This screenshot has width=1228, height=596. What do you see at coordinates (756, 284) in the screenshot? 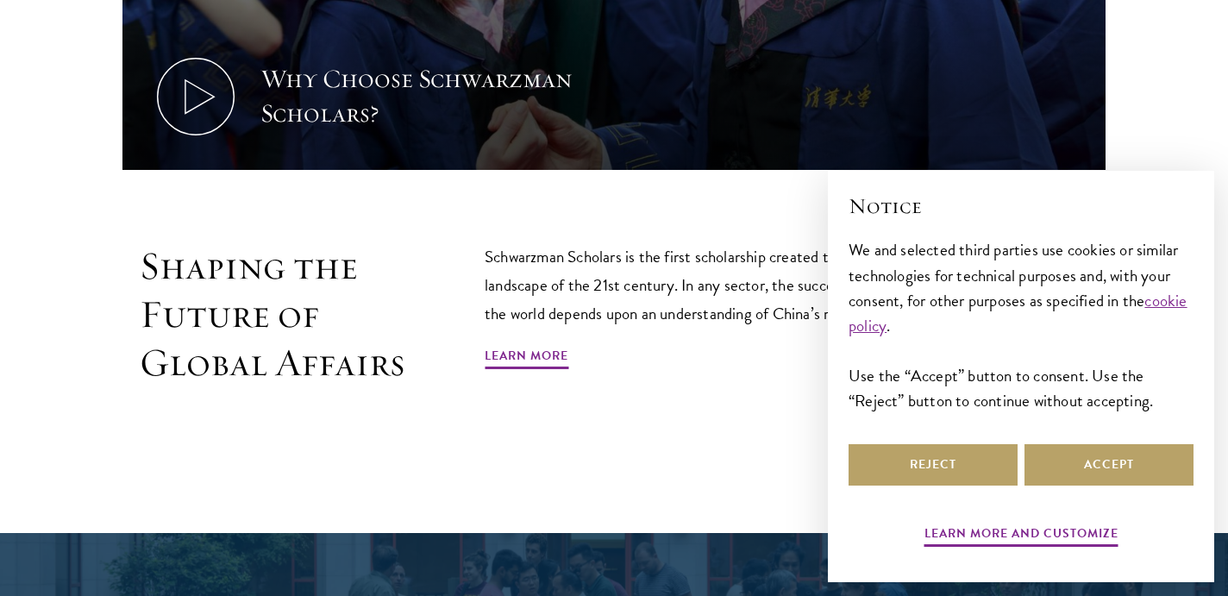
I see `p: Schwarzman Scholars is the first scholarship created to respond to the geopolitical landscape of ...` at bounding box center [756, 284].